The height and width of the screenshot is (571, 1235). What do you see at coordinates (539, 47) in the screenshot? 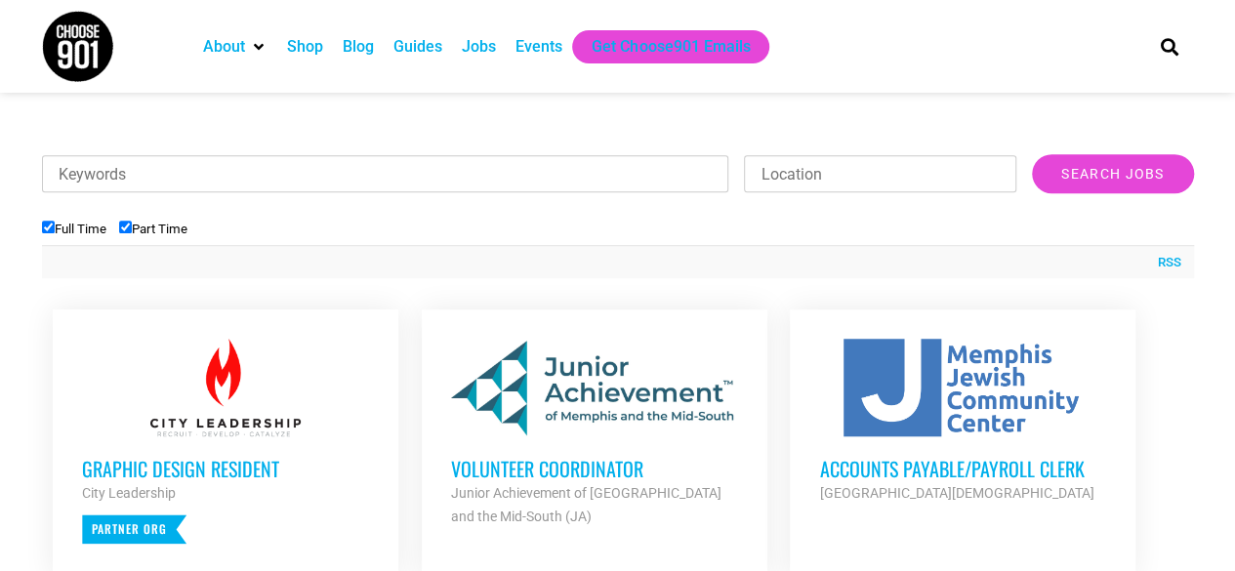
I see `div: Events` at bounding box center [539, 47].